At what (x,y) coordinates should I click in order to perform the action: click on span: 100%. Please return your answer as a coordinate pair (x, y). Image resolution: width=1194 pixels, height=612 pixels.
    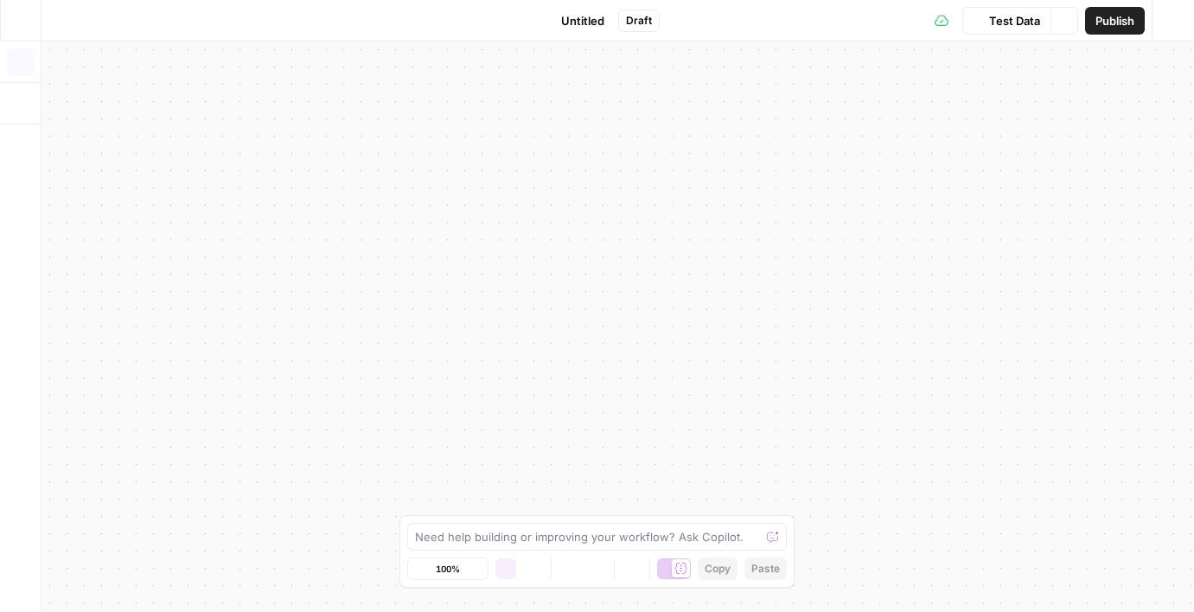
    Looking at the image, I should click on (448, 569).